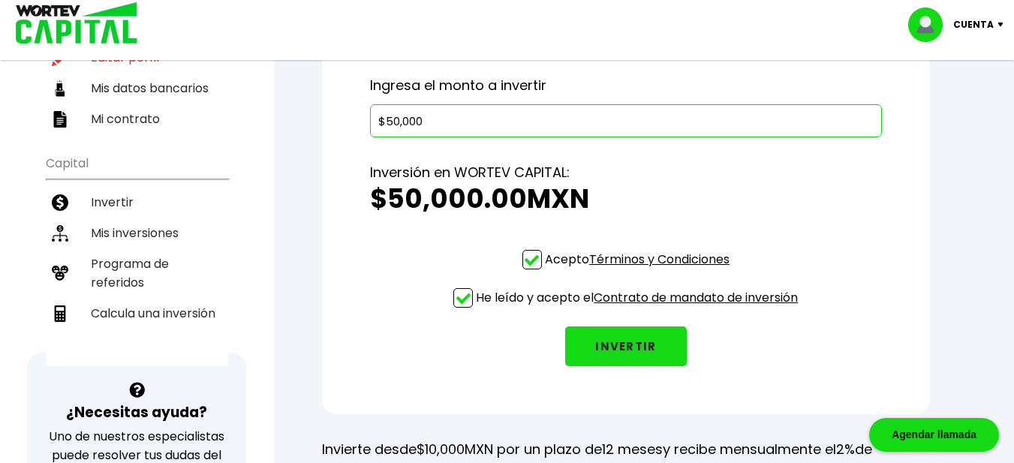 The width and height of the screenshot is (1014, 463). I want to click on img: icon-down, so click(1004, 25).